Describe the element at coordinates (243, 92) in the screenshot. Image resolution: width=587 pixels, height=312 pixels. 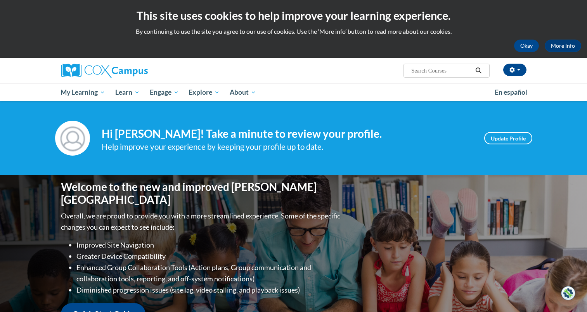
I see `span: About` at that location.